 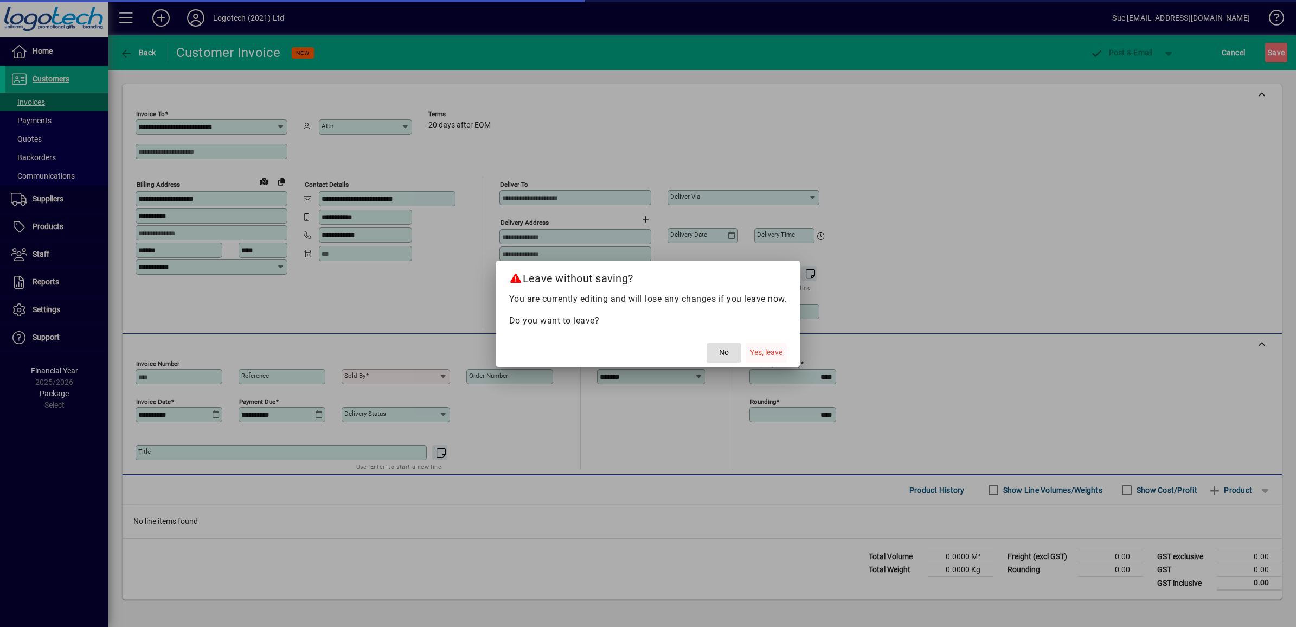 I want to click on p: Do you want to leave?, so click(x=648, y=321).